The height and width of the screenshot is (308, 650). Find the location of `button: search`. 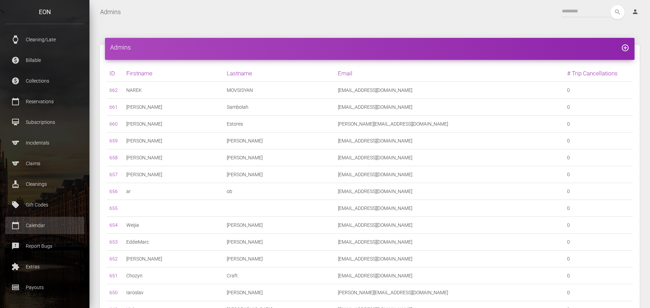

button: search is located at coordinates (617, 12).